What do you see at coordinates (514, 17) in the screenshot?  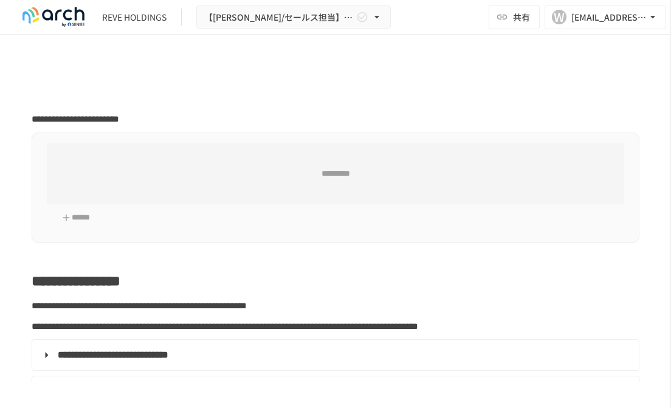 I see `button: 共有` at bounding box center [514, 17].